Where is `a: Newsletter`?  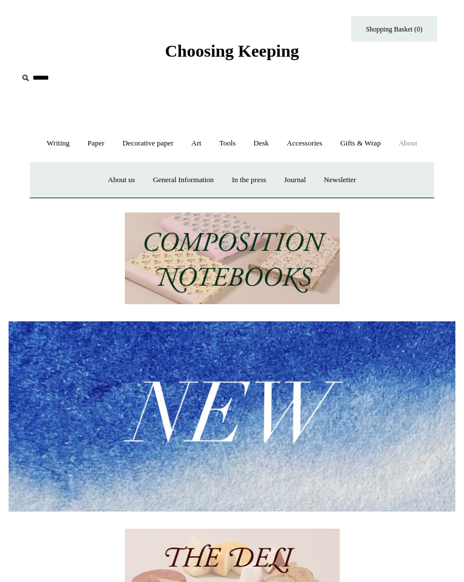 a: Newsletter is located at coordinates (340, 180).